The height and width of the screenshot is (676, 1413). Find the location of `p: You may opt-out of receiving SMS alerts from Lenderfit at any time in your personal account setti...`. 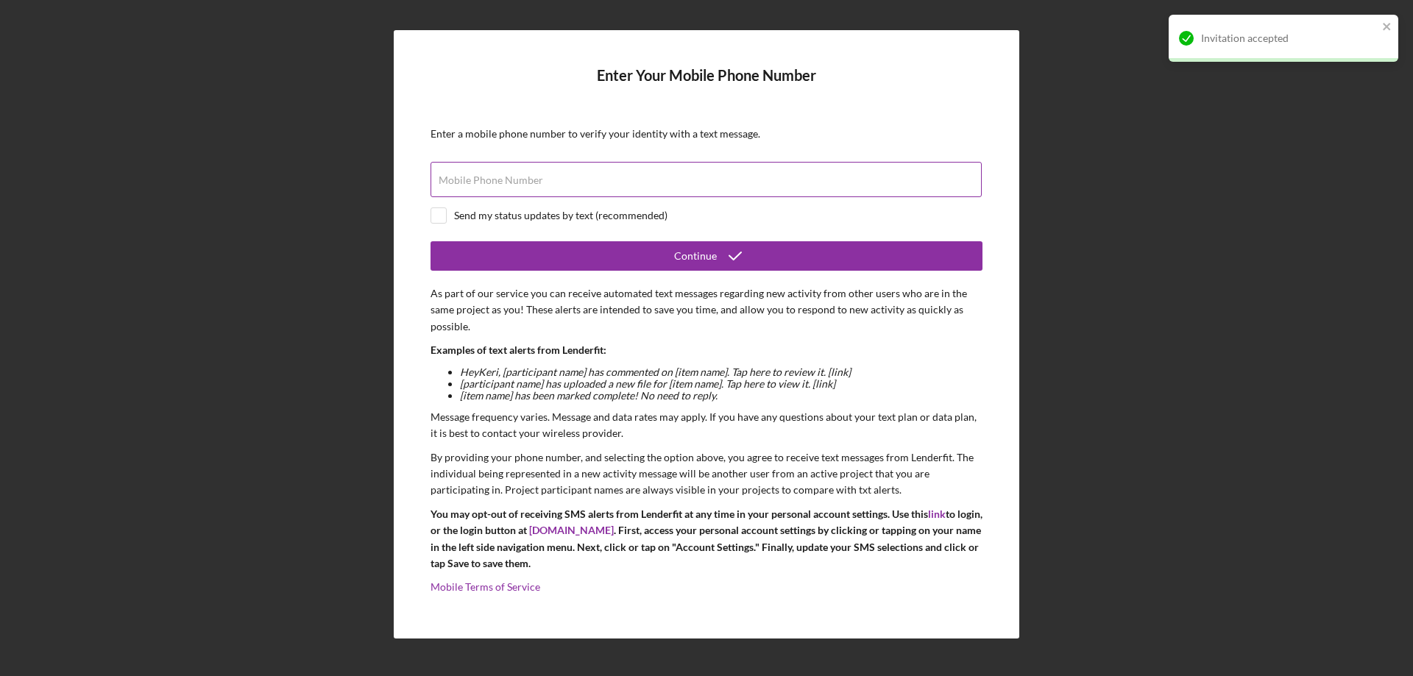

p: You may opt-out of receiving SMS alerts from Lenderfit at any time in your personal account setti... is located at coordinates (707, 539).